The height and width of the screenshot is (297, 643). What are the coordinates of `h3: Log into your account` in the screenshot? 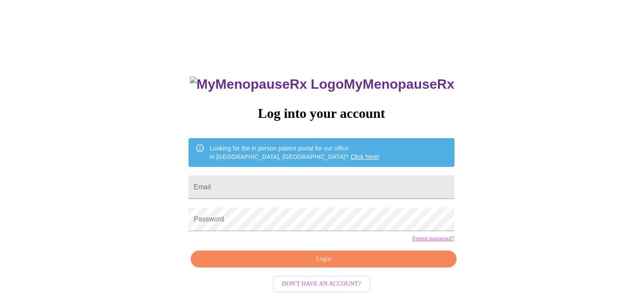 It's located at (321, 113).